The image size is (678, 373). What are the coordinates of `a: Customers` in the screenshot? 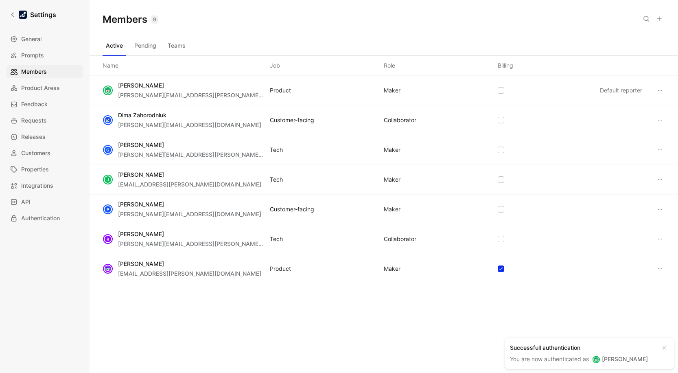 It's located at (45, 153).